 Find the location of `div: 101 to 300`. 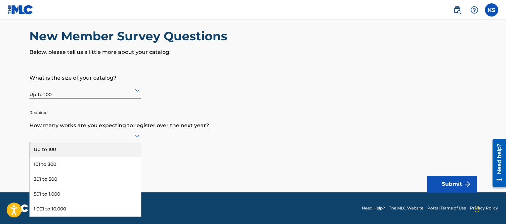

div: 101 to 300 is located at coordinates (85, 164).